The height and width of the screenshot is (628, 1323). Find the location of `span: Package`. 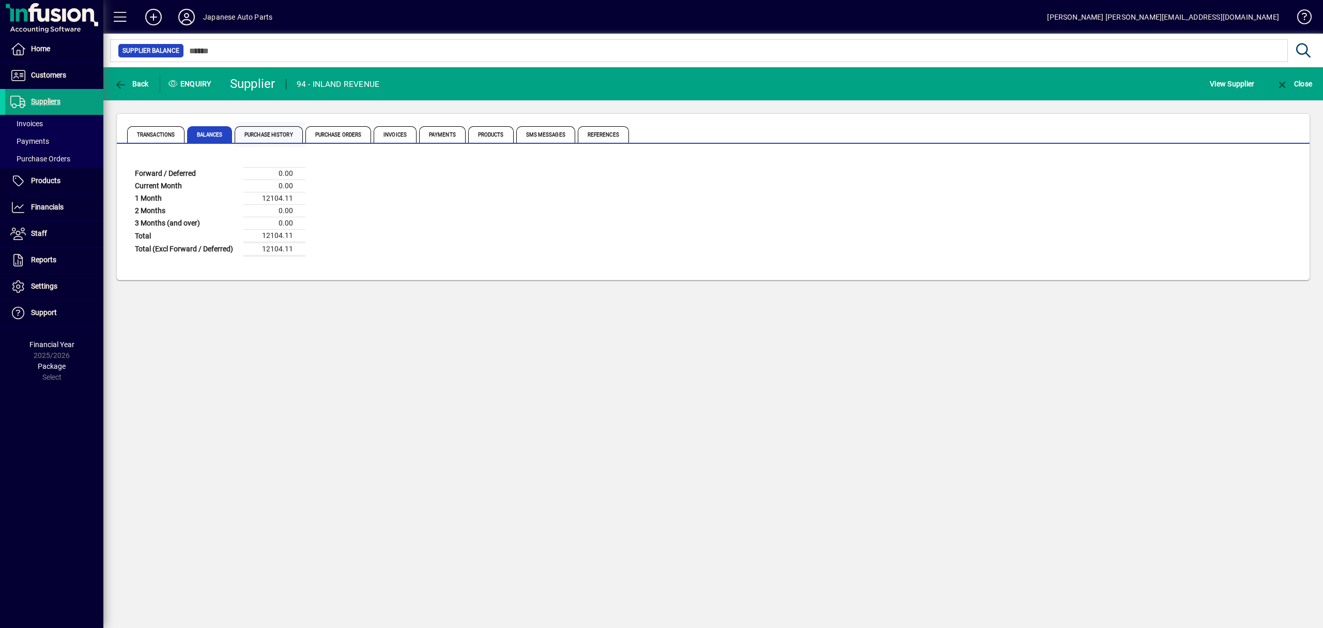

span: Package is located at coordinates (52, 366).